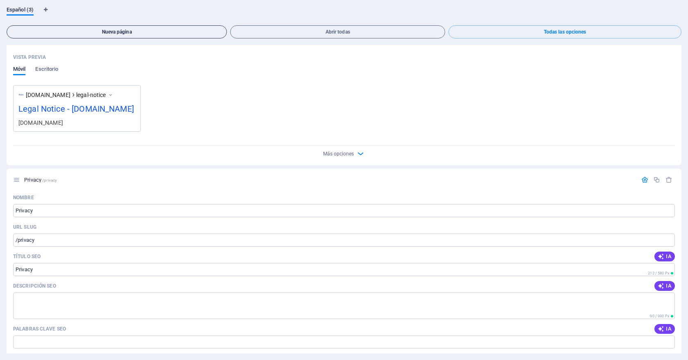 This screenshot has width=688, height=360. What do you see at coordinates (344, 154) in the screenshot?
I see `button: Más opciones` at bounding box center [344, 154].